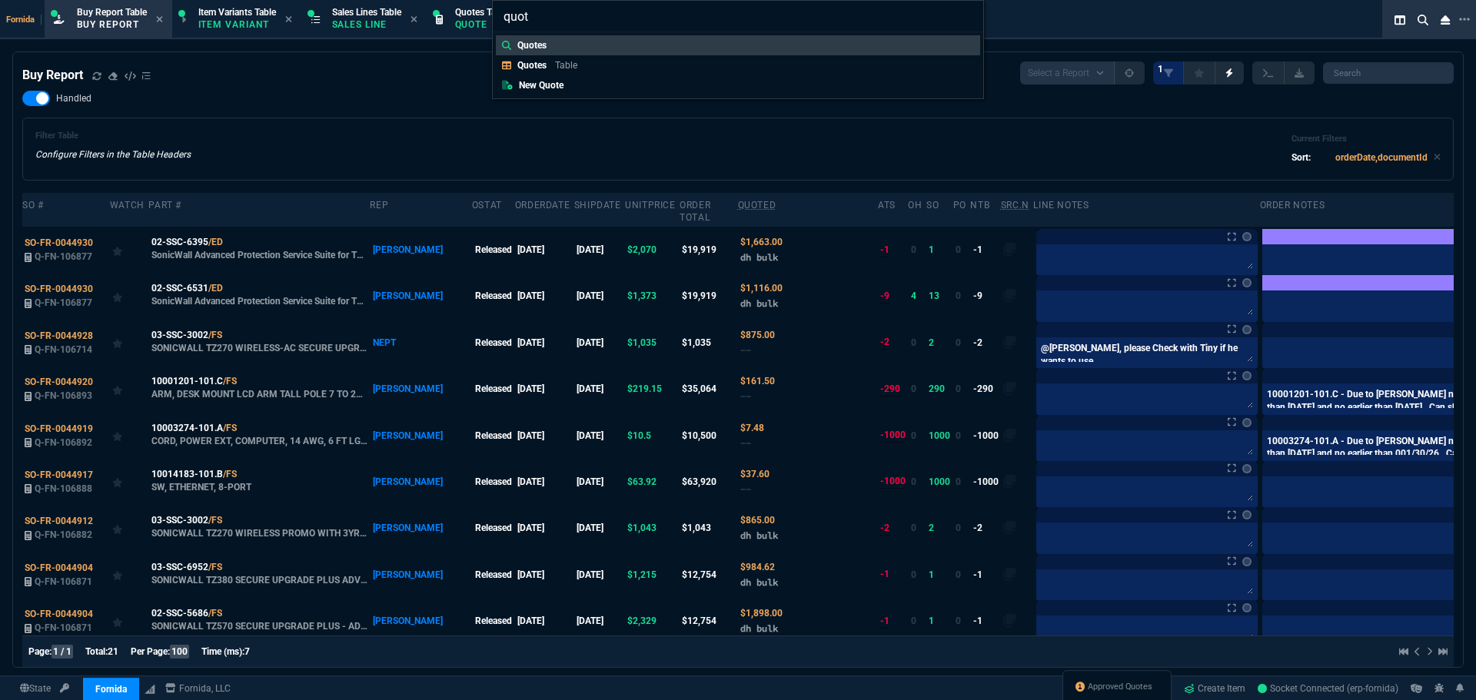 This screenshot has height=700, width=1476. Describe the element at coordinates (35, 689) in the screenshot. I see `a: Global State` at that location.